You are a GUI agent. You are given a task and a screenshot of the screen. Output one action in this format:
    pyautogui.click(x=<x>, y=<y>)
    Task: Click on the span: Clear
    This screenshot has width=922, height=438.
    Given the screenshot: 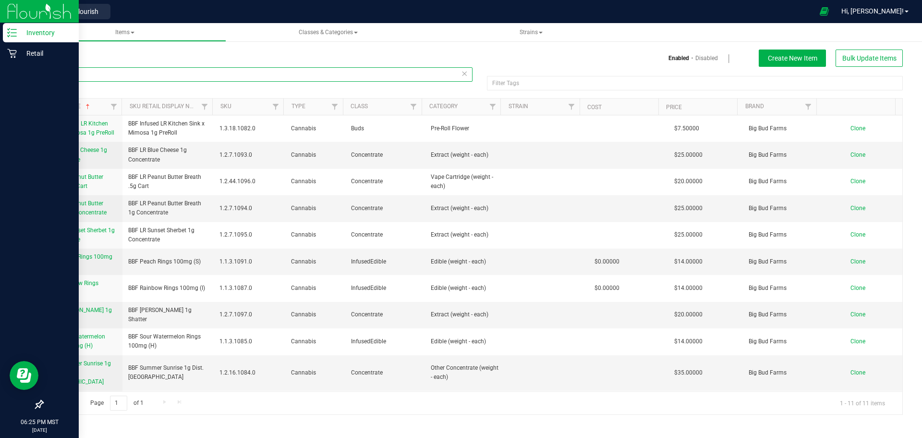 What is the action you would take?
    pyautogui.click(x=465, y=74)
    